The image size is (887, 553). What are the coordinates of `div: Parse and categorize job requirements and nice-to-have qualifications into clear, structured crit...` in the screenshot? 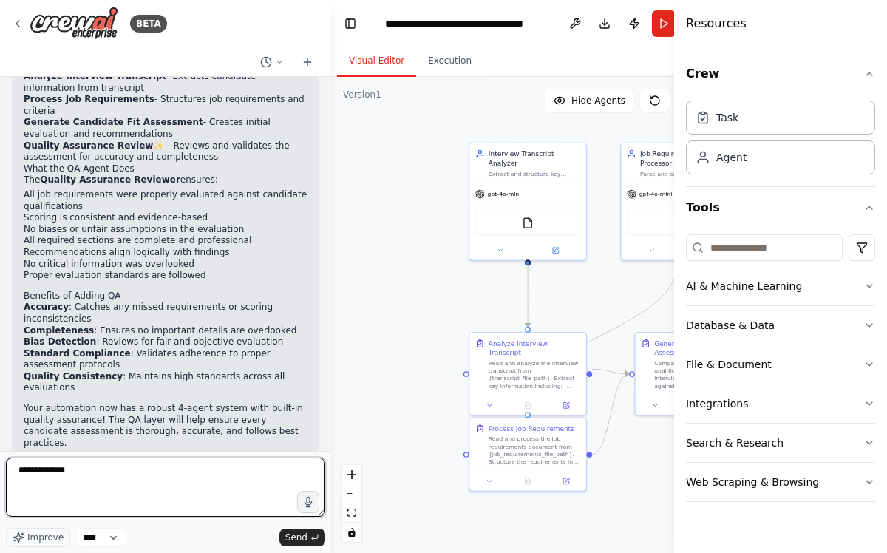 It's located at (686, 174).